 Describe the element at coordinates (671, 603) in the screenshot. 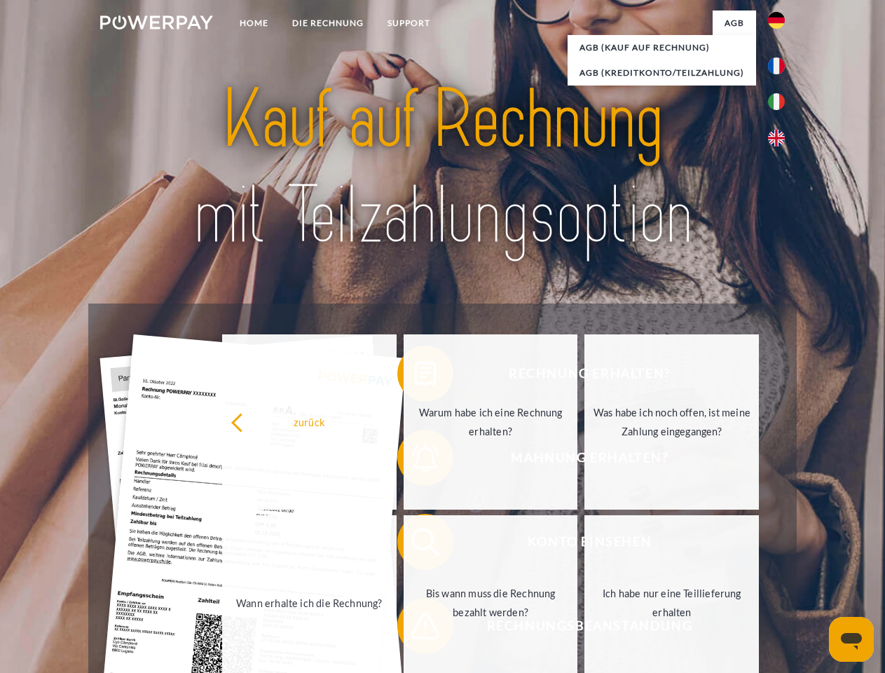

I see `div: Ich habe nur eine Teillieferung erhalten` at that location.